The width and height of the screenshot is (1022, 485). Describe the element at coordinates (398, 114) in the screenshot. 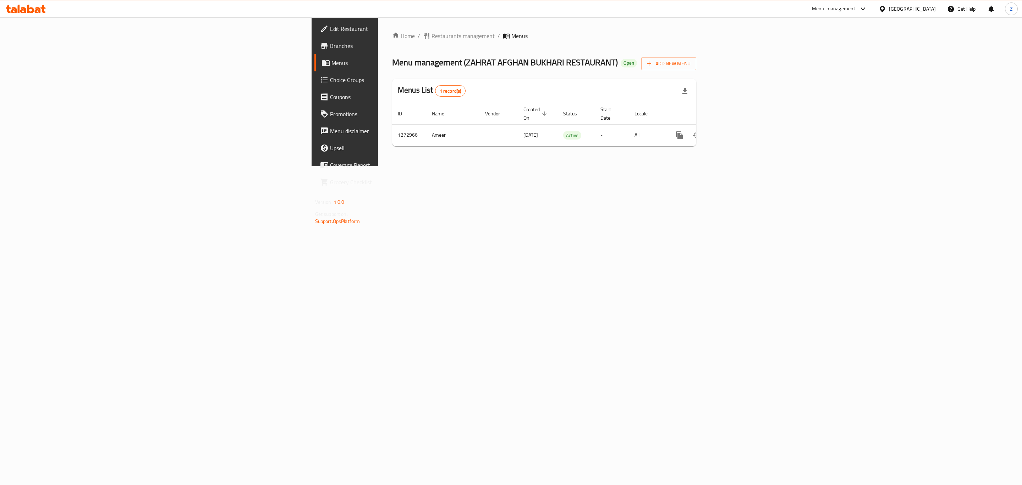

I see `a: Promotions` at that location.